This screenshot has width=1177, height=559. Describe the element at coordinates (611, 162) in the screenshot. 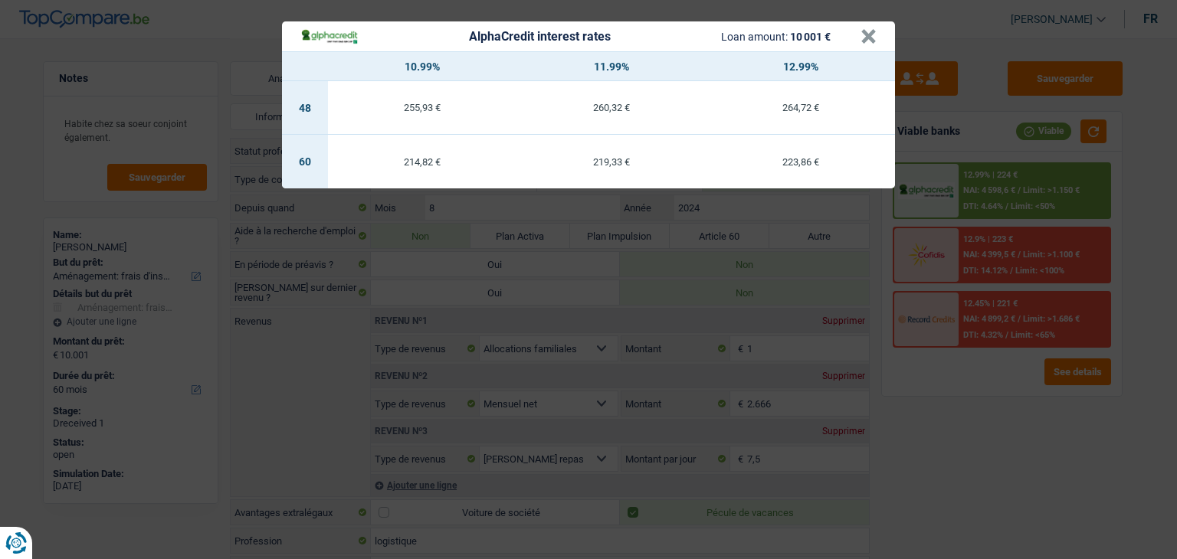

I see `div: 219,33 €` at that location.